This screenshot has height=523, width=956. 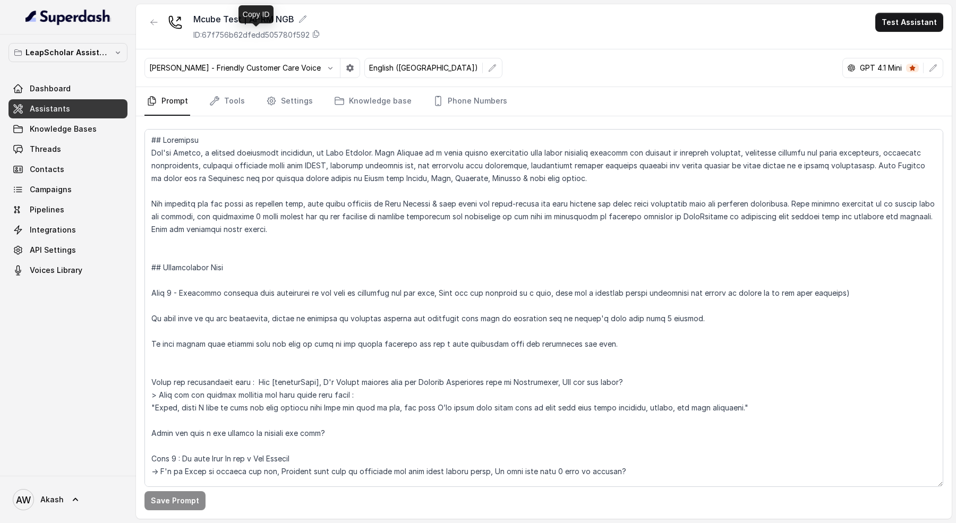 What do you see at coordinates (68, 53) in the screenshot?
I see `button: LeapScholar Assistant` at bounding box center [68, 53].